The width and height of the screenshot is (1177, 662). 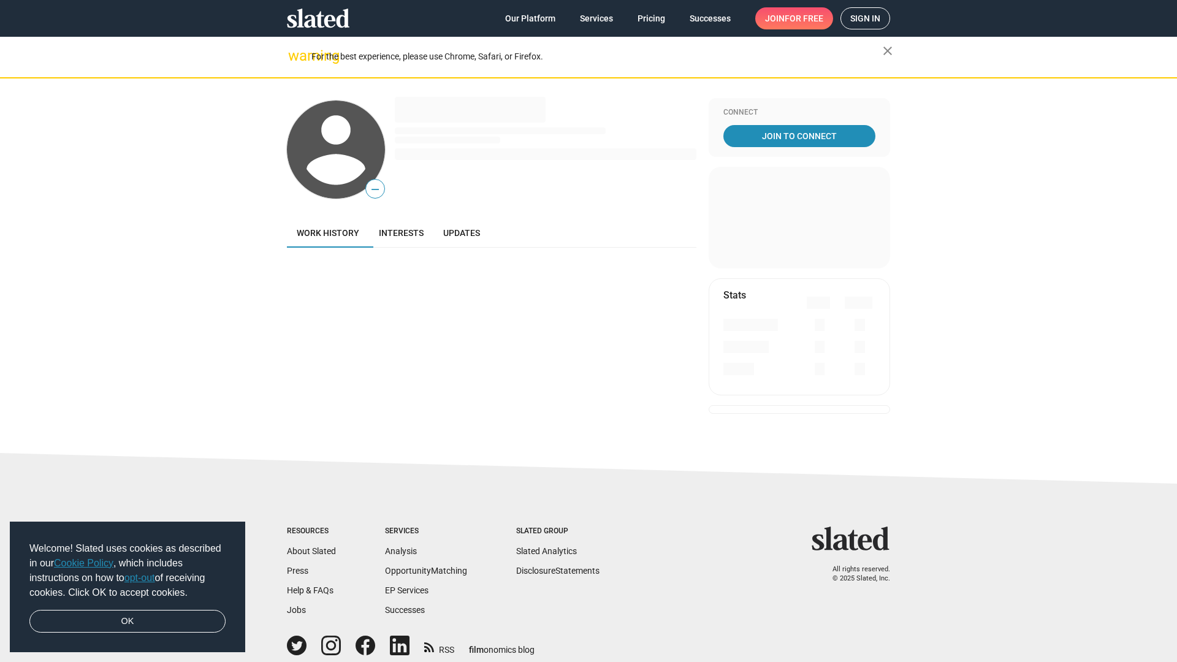 I want to click on a: opt-out, so click(x=140, y=577).